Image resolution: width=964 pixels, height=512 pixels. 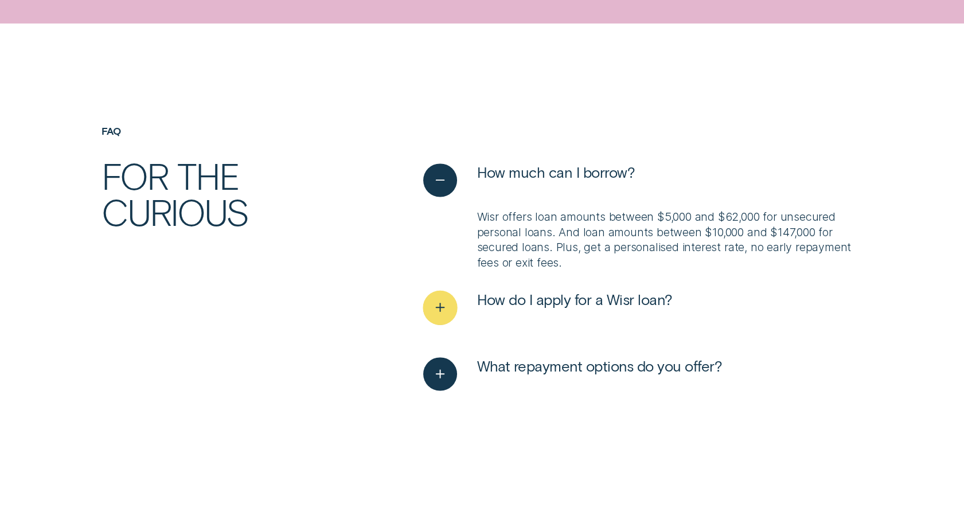 What do you see at coordinates (574, 300) in the screenshot?
I see `span: How do I apply for a Wisr loan?` at bounding box center [574, 300].